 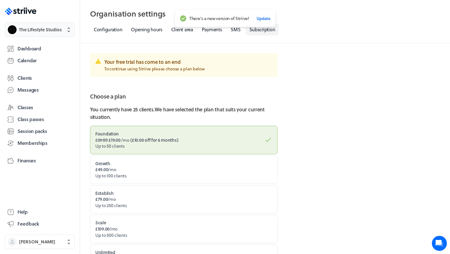 I want to click on span: Feedback, so click(x=28, y=224).